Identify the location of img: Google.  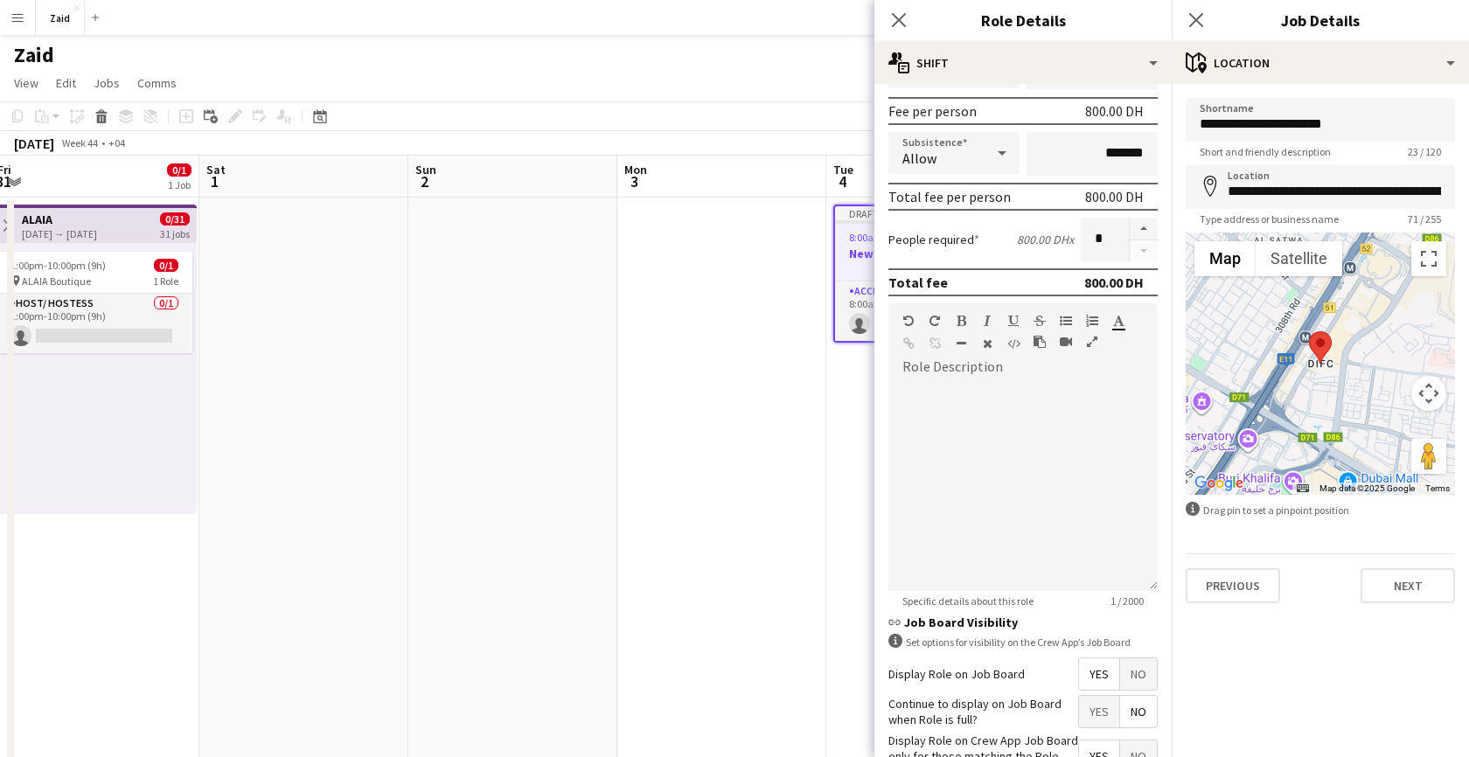
(1219, 483).